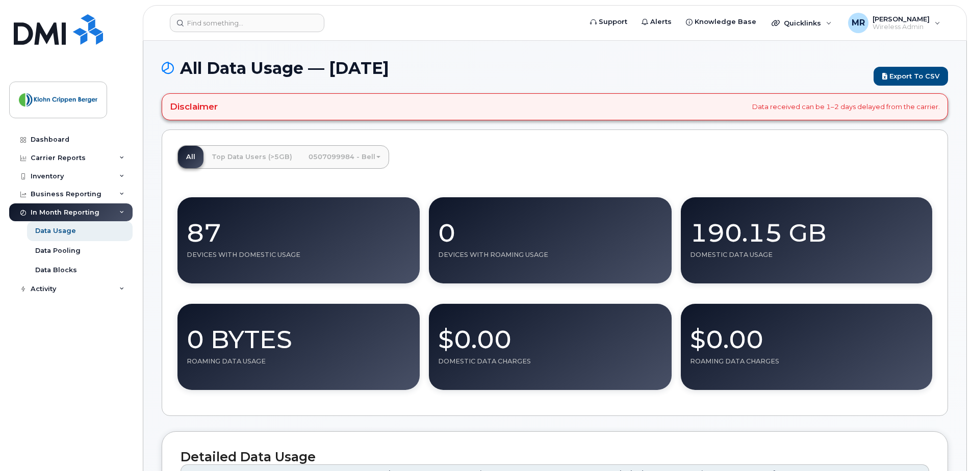  What do you see at coordinates (298, 229) in the screenshot?
I see `div: 87` at bounding box center [298, 229].